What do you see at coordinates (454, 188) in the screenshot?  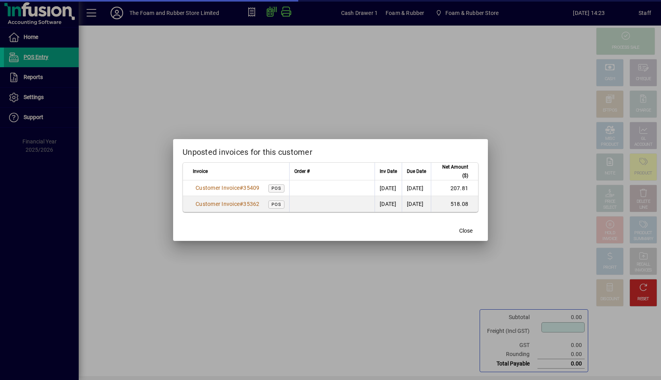 I see `td: 207.81` at bounding box center [454, 188].